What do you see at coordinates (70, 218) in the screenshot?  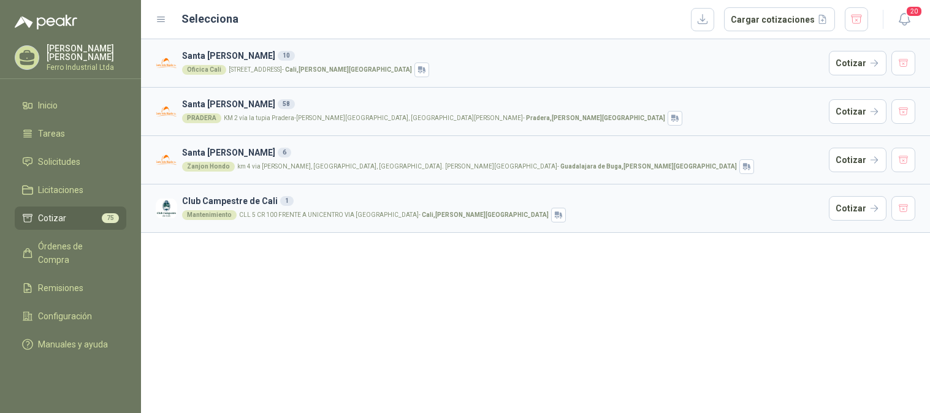 I see `a: Cotizar75` at bounding box center [70, 218].